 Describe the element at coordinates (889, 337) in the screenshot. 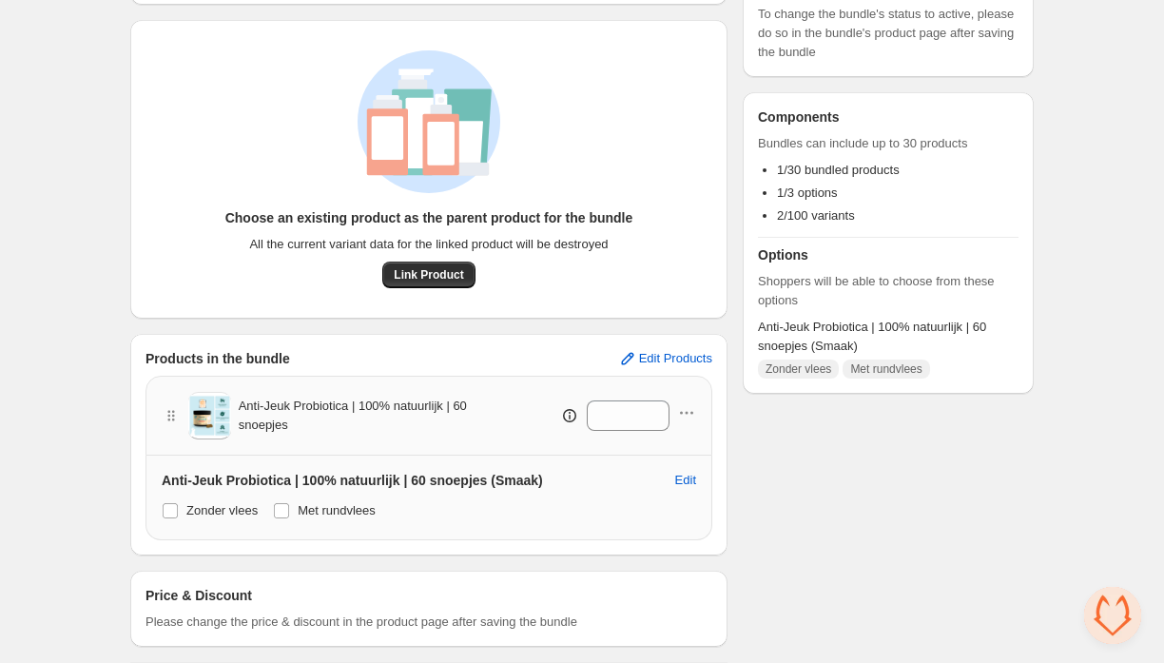

I see `span: Anti-Jeuk Probiotica | 100% natuurlijk | 60 snoepjes (Smaak)` at that location.